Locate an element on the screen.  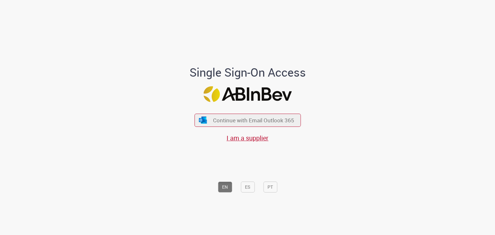
span: Continue with Email Outlook 365 is located at coordinates (253, 120).